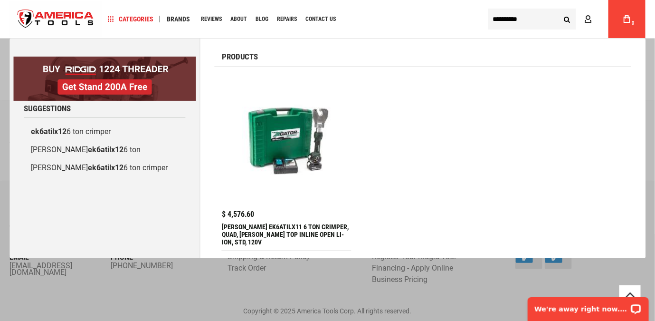  What do you see at coordinates (286, 139) in the screenshot?
I see `img: GREENLEE EK6ATILX11 6 TON CRIMPER, QUAD, ANDERSON TOP INLINE OPEN LI-ION, STD, 120V` at bounding box center [286, 139].